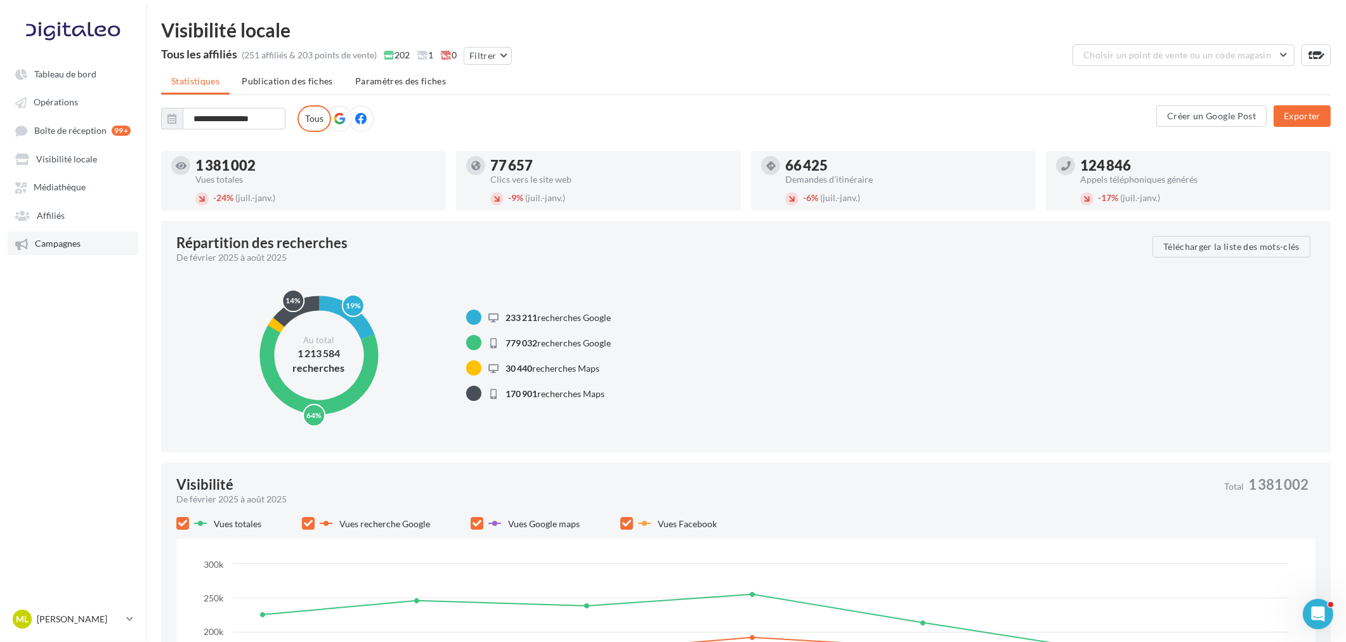 The height and width of the screenshot is (642, 1346). I want to click on div: (251 affiliés & 203 points de vente), so click(309, 55).